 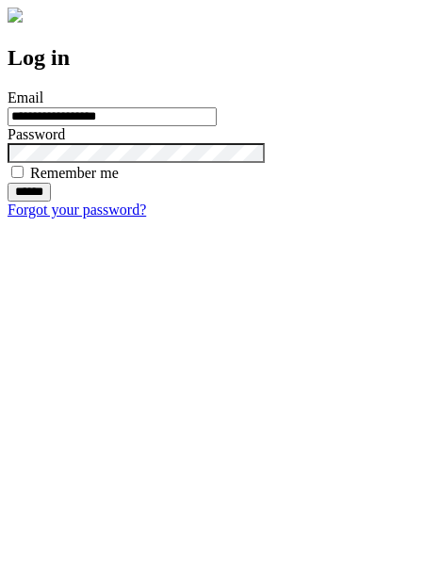 I want to click on a: Forgot your password?, so click(x=76, y=209).